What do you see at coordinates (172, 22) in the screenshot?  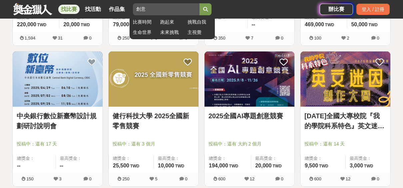 I see `a: 跑起來` at bounding box center [172, 22].